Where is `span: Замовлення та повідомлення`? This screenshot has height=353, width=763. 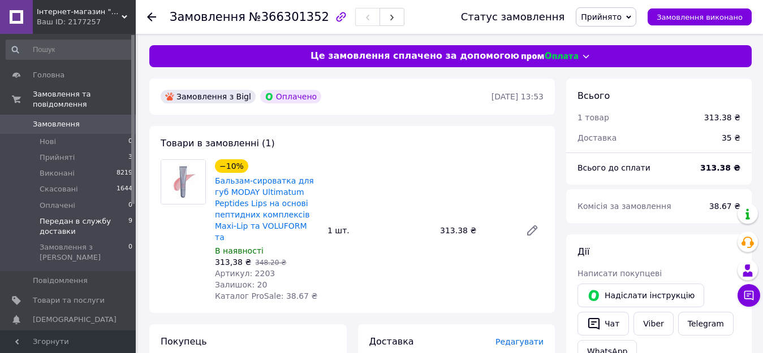
span: Замовлення та повідомлення is located at coordinates (84, 99).